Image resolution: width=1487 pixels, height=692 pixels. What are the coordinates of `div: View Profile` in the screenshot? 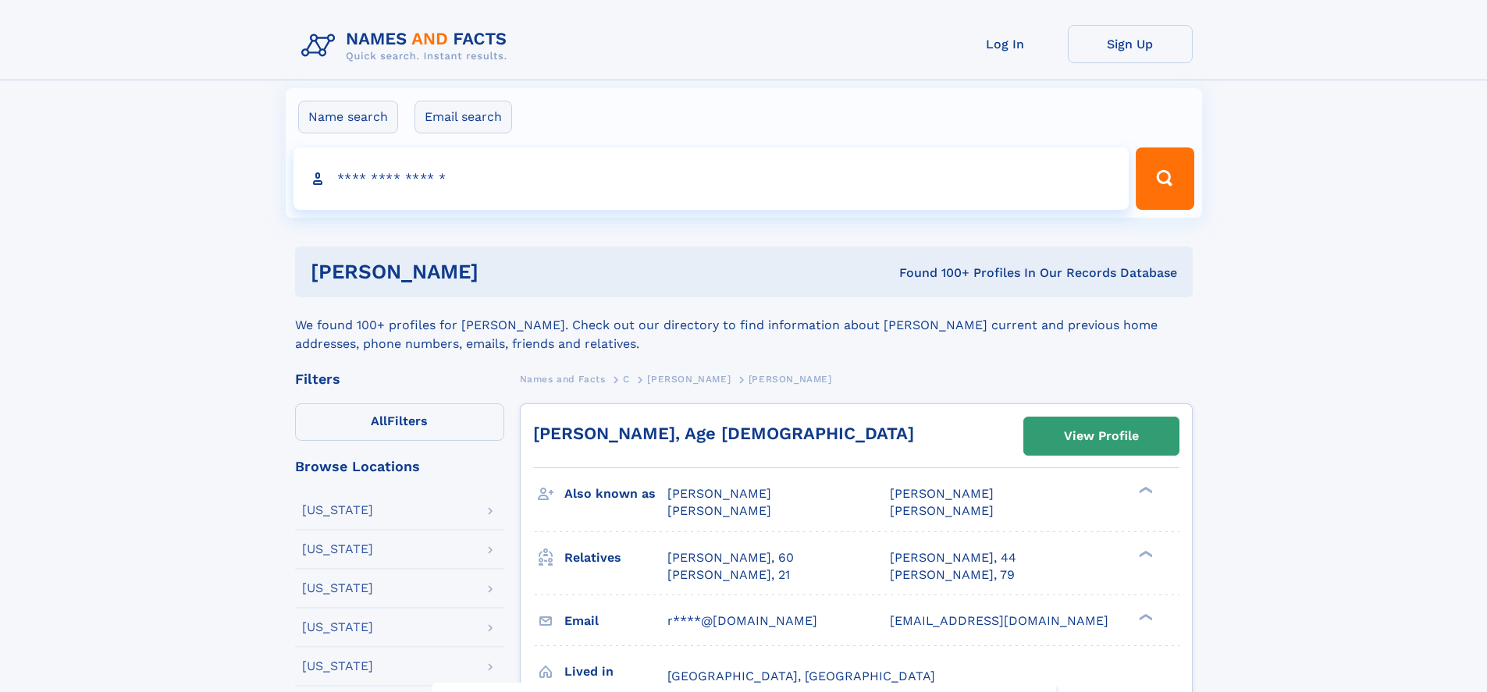 It's located at (1101, 436).